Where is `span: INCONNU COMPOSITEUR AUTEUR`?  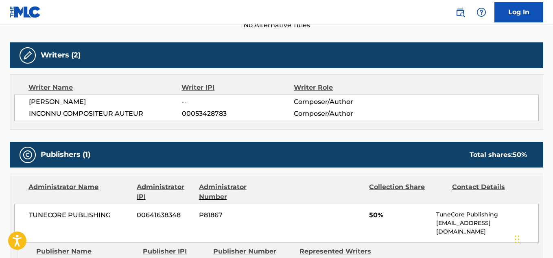 span: INCONNU COMPOSITEUR AUTEUR is located at coordinates (105, 114).